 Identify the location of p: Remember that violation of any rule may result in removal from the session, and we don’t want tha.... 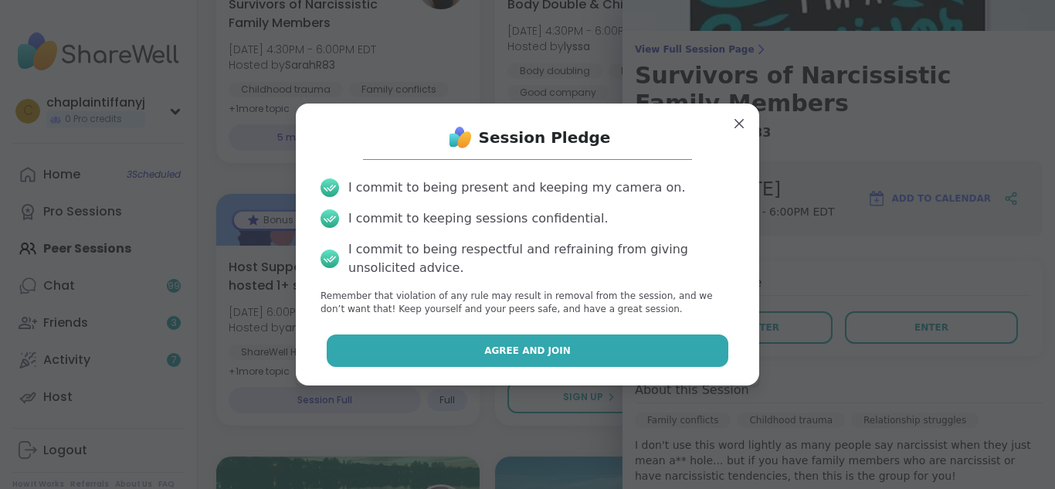
(527, 303).